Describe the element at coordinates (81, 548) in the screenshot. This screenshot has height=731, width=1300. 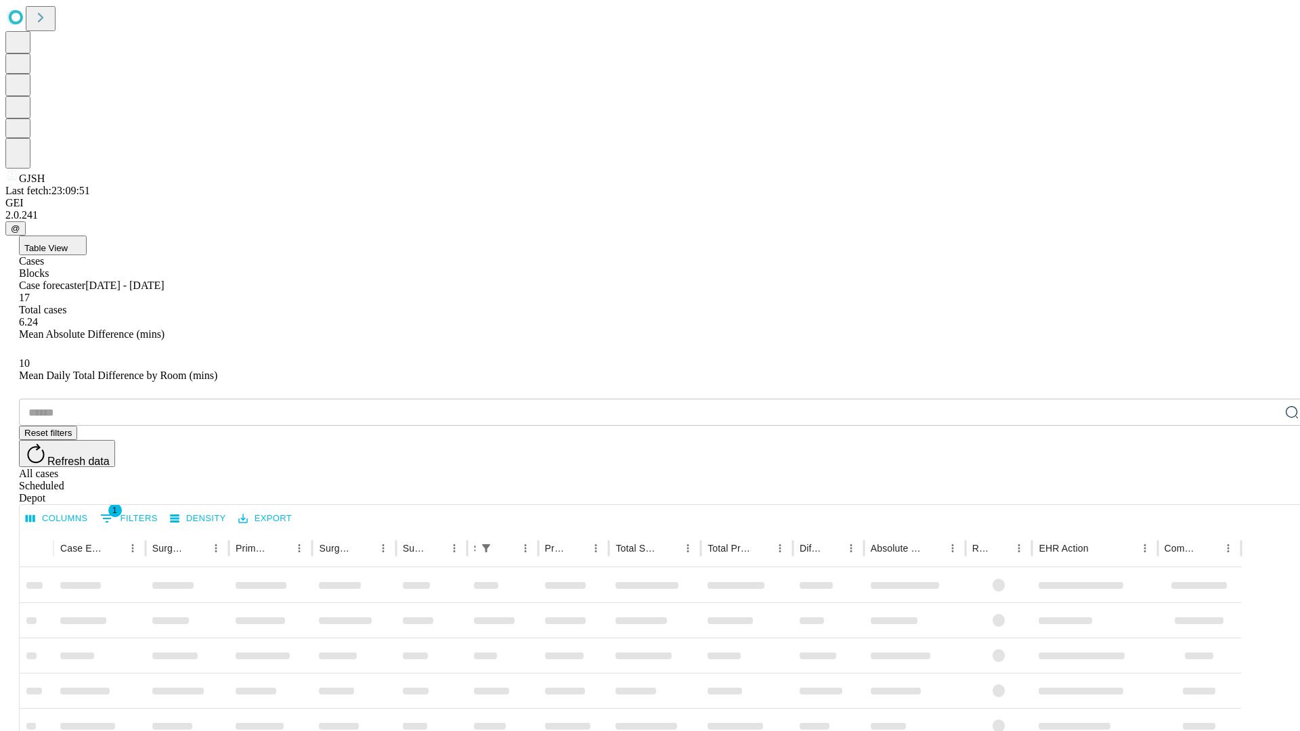
I see `div: Case Epic Id` at that location.